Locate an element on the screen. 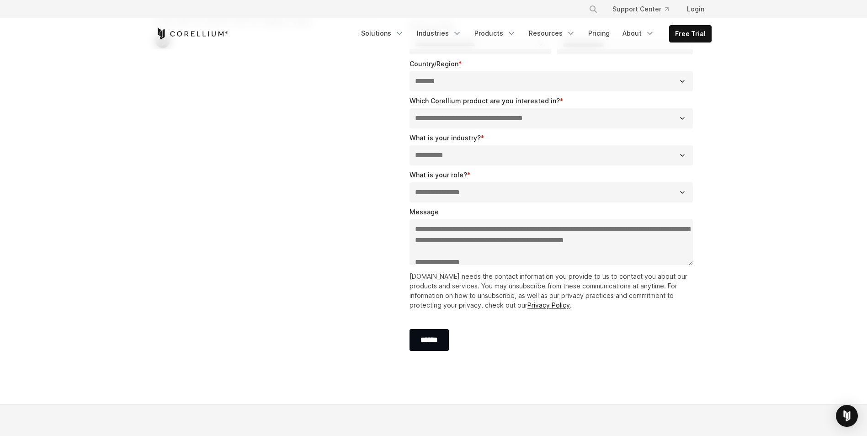  span: What is your industry? is located at coordinates (445, 137).